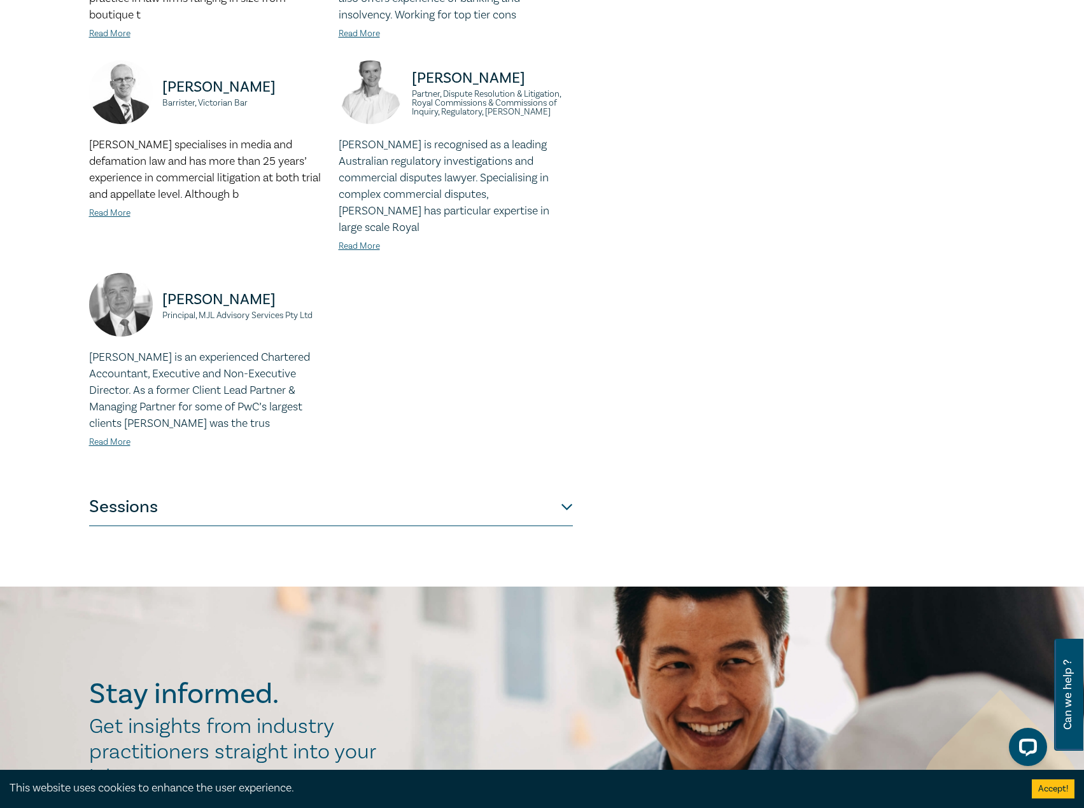  Describe the element at coordinates (242, 316) in the screenshot. I see `small: Principal, MJL Advisory Services Pty Ltd` at that location.